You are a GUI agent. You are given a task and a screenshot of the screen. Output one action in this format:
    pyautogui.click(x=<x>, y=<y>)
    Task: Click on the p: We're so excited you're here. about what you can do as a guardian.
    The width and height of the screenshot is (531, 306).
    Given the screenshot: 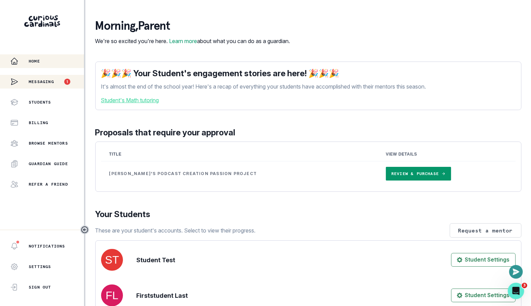 What is the action you would take?
    pyautogui.click(x=193, y=41)
    